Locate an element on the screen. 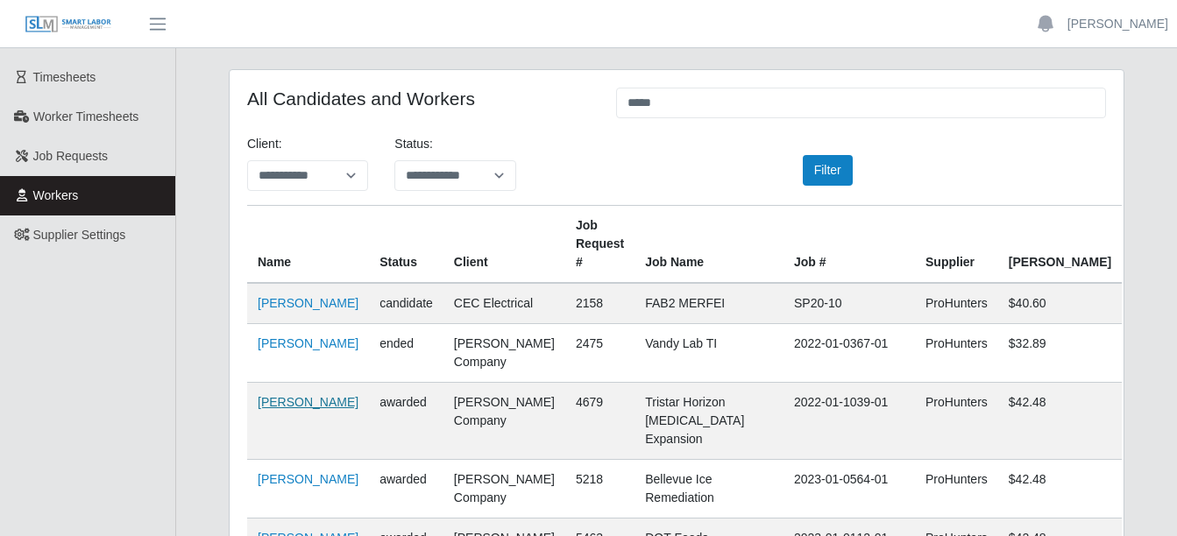  td: 4679 is located at coordinates (600, 422).